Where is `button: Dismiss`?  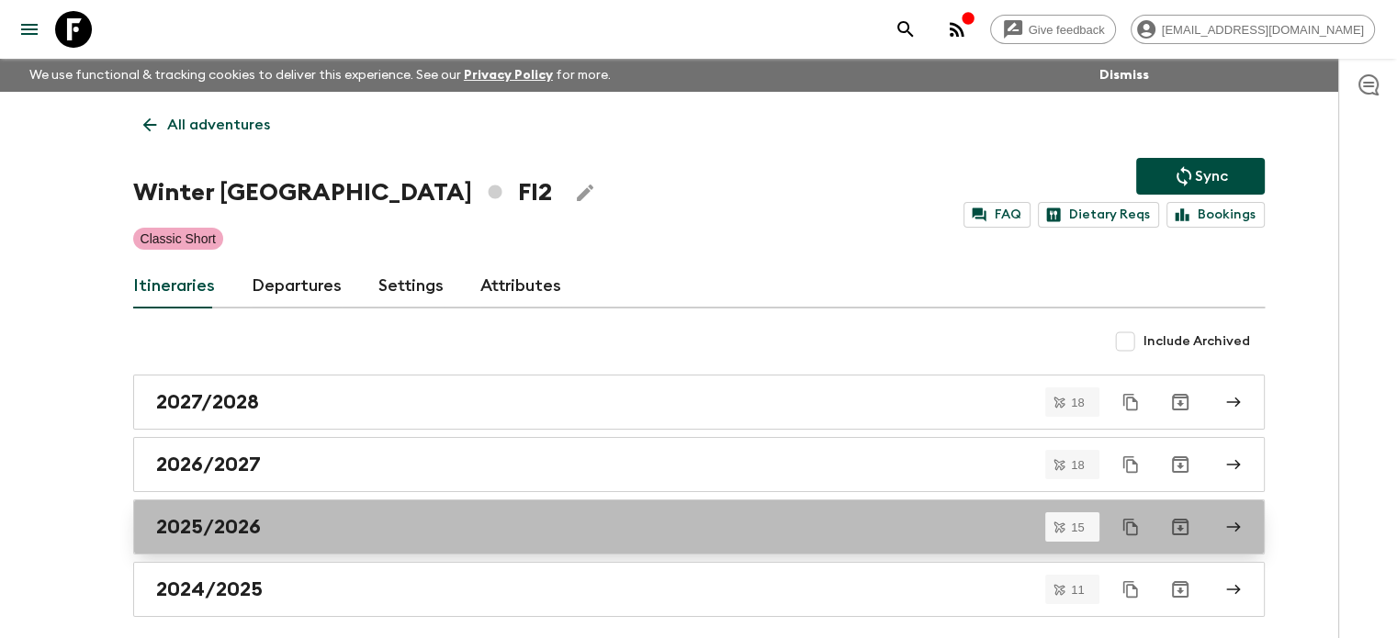
button: Dismiss is located at coordinates (1124, 75).